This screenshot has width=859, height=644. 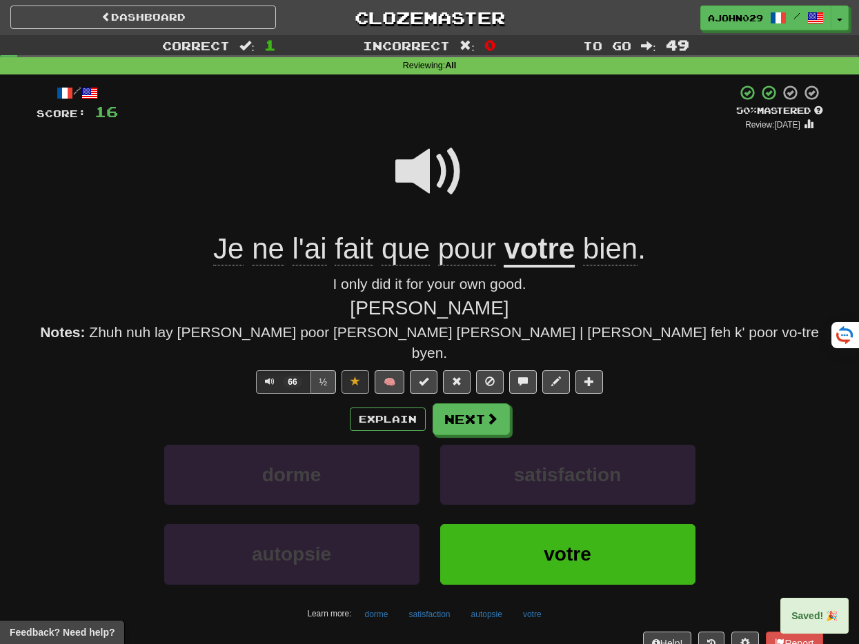 What do you see at coordinates (457, 382) in the screenshot?
I see `button: Reset to 0% Mastered (alt+r)` at bounding box center [457, 382].